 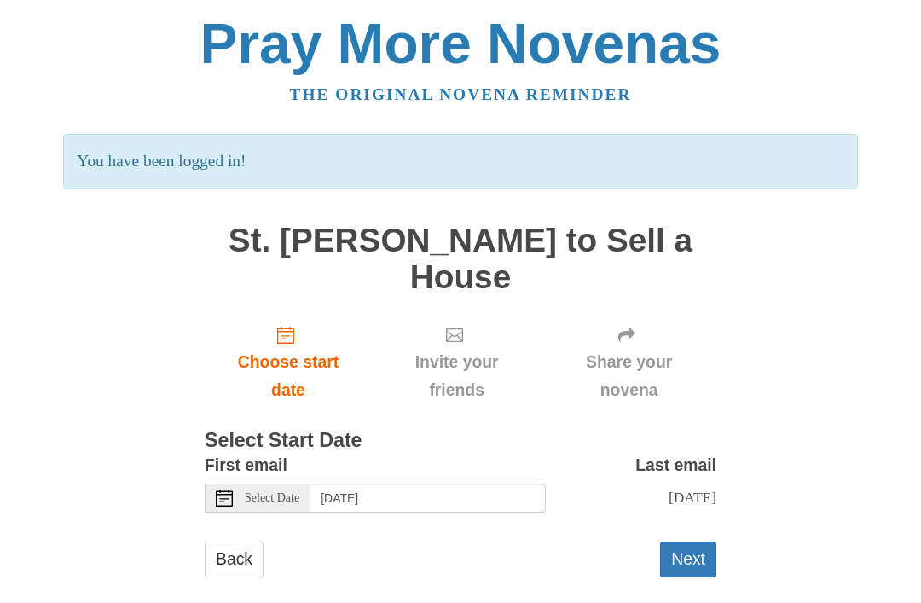 I want to click on label: First email, so click(x=246, y=465).